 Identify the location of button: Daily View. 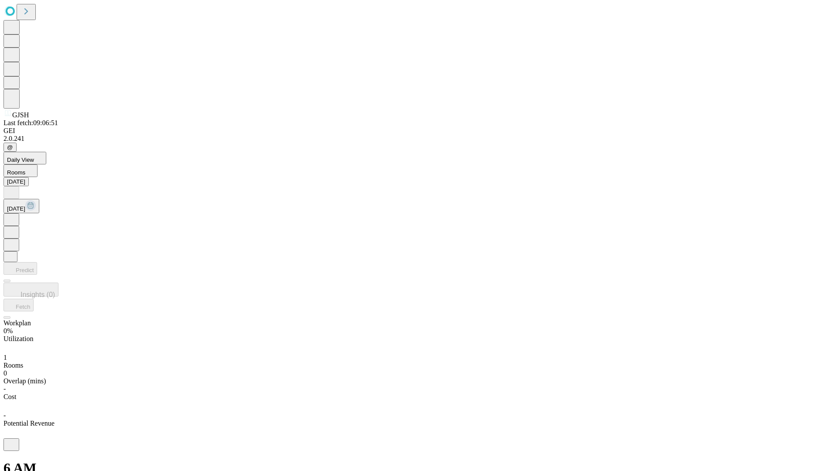
(25, 158).